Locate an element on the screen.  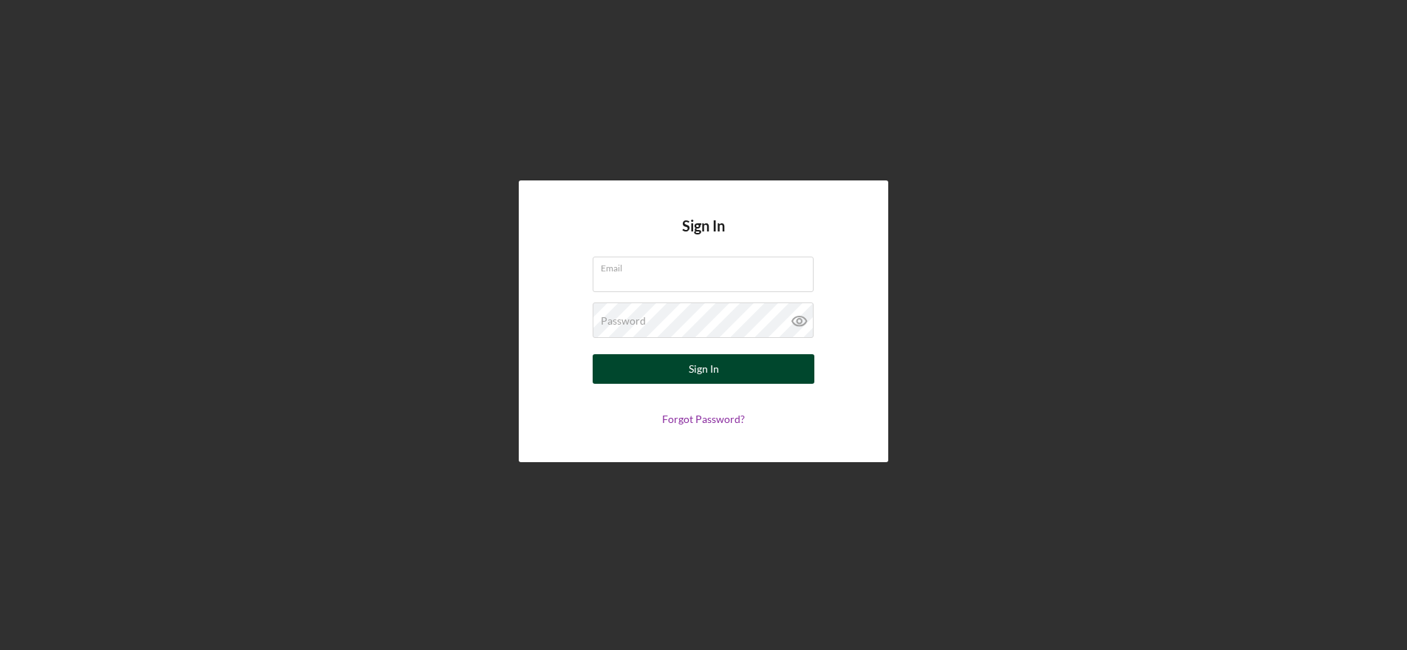
a: Forgot Password? is located at coordinates (704, 418).